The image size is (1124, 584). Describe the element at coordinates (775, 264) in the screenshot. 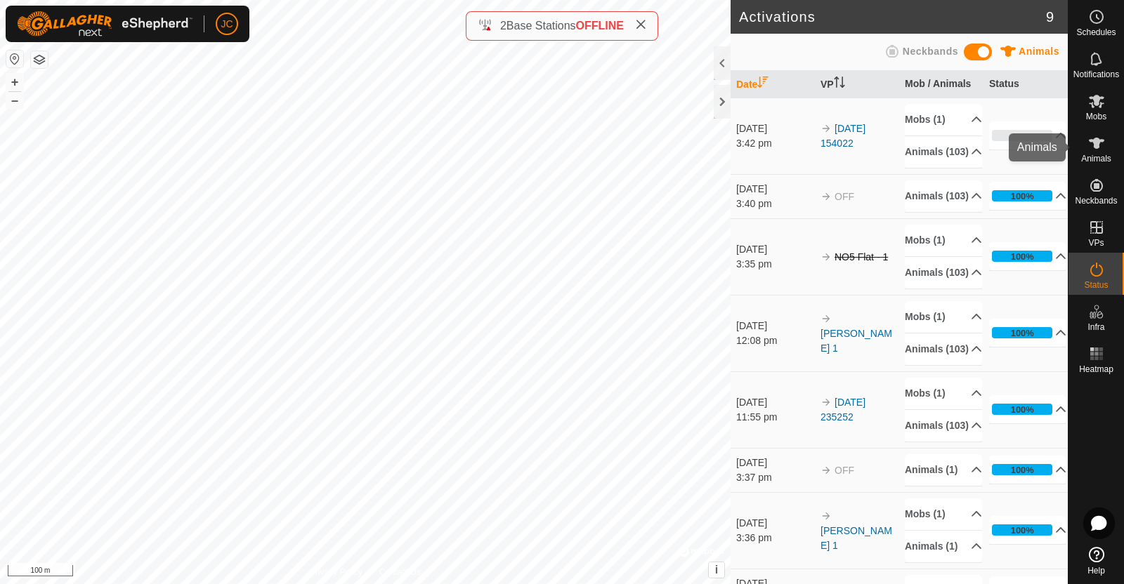

I see `div: 3:35 pm` at that location.